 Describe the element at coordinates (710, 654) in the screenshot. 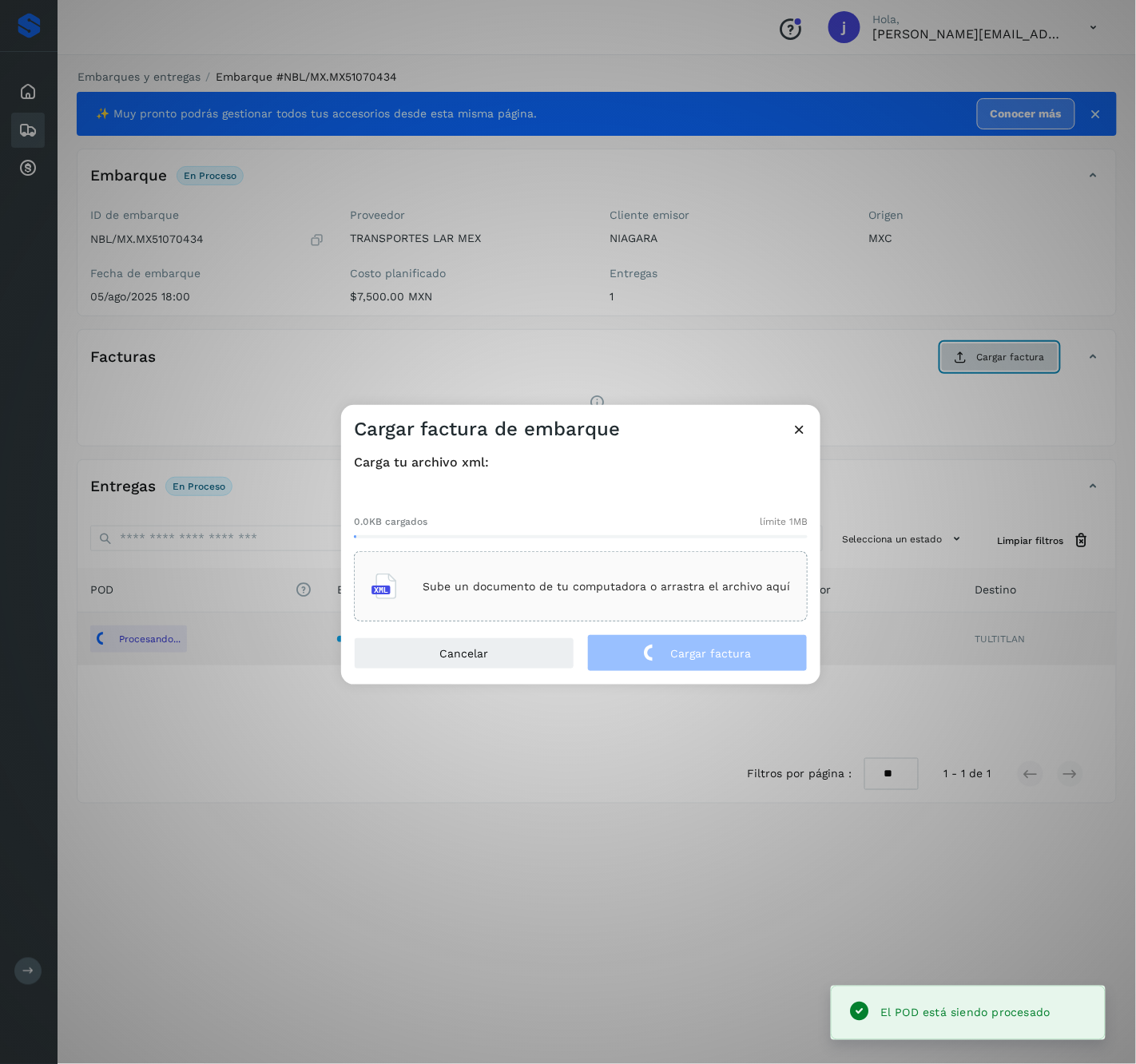

I see `span: Cargar factura` at that location.